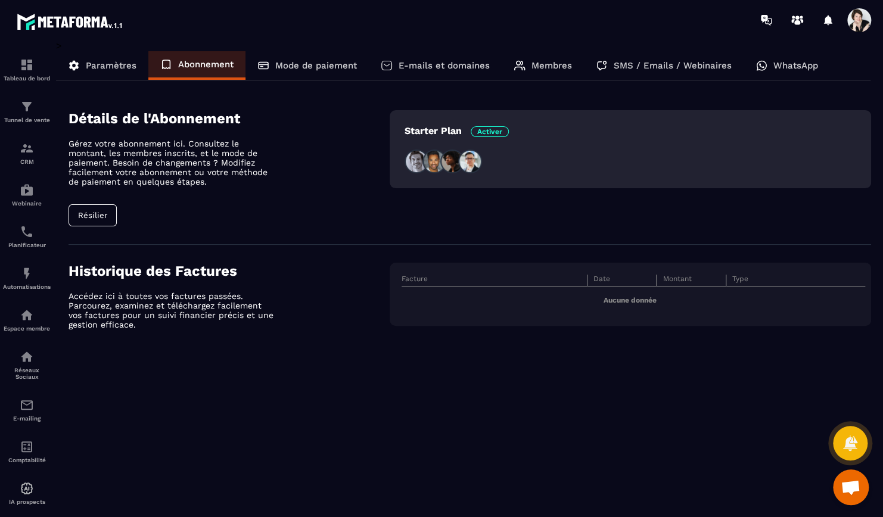 Image resolution: width=883 pixels, height=517 pixels. What do you see at coordinates (27, 365) in the screenshot?
I see `a: social-networksocial-networkRéseaux Sociaux` at bounding box center [27, 365].